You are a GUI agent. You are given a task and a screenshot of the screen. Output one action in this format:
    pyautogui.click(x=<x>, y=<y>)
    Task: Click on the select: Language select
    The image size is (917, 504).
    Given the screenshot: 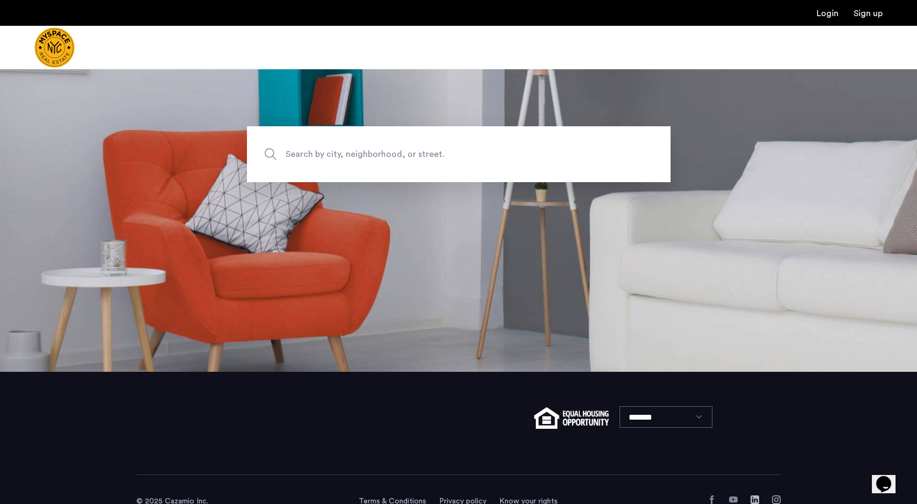 What is the action you would take?
    pyautogui.click(x=666, y=417)
    